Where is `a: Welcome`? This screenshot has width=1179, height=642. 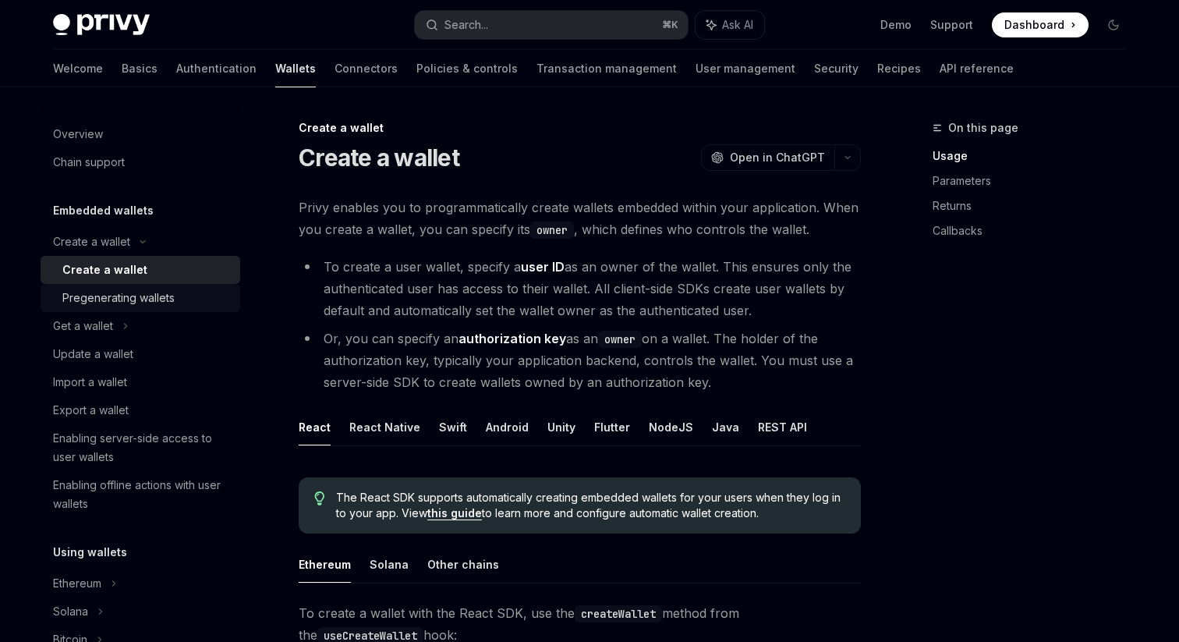
a: Welcome is located at coordinates (78, 69).